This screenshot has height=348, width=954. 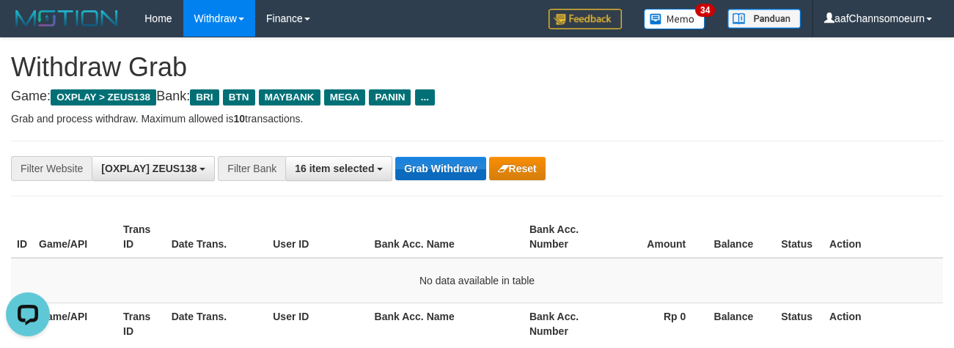 I want to click on button: Reset, so click(x=517, y=169).